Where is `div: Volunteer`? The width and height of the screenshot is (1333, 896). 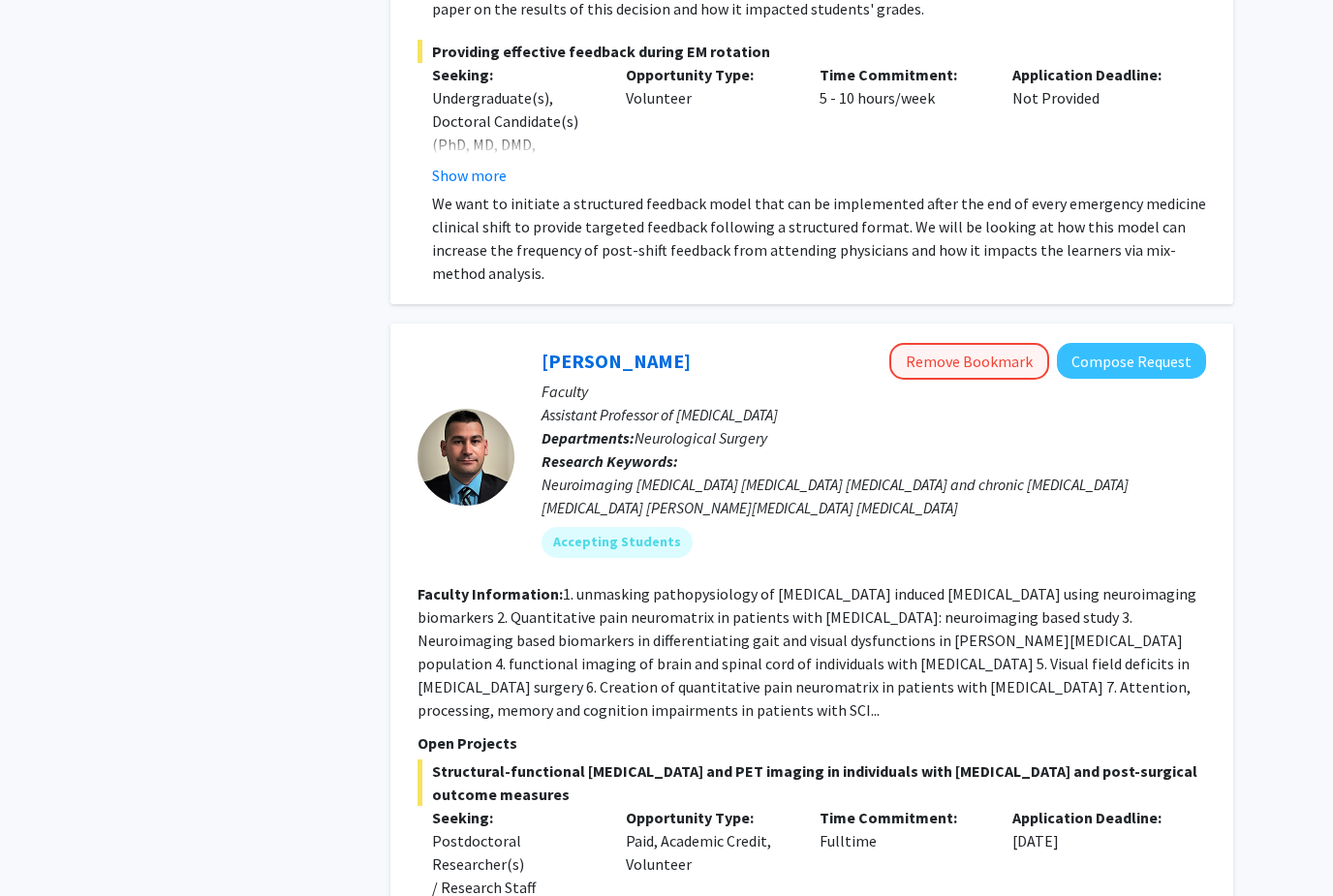 div: Volunteer is located at coordinates (708, 125).